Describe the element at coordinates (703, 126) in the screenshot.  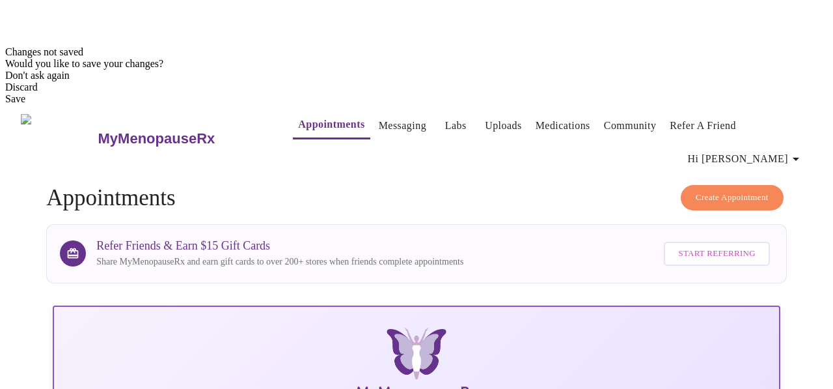
I see `a: Refer a Friend` at that location.